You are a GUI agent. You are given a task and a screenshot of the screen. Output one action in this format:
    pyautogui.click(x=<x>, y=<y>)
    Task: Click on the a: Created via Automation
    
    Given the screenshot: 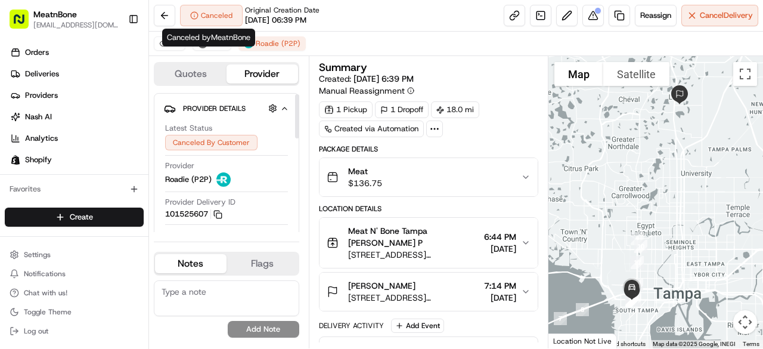 What is the action you would take?
    pyautogui.click(x=371, y=129)
    